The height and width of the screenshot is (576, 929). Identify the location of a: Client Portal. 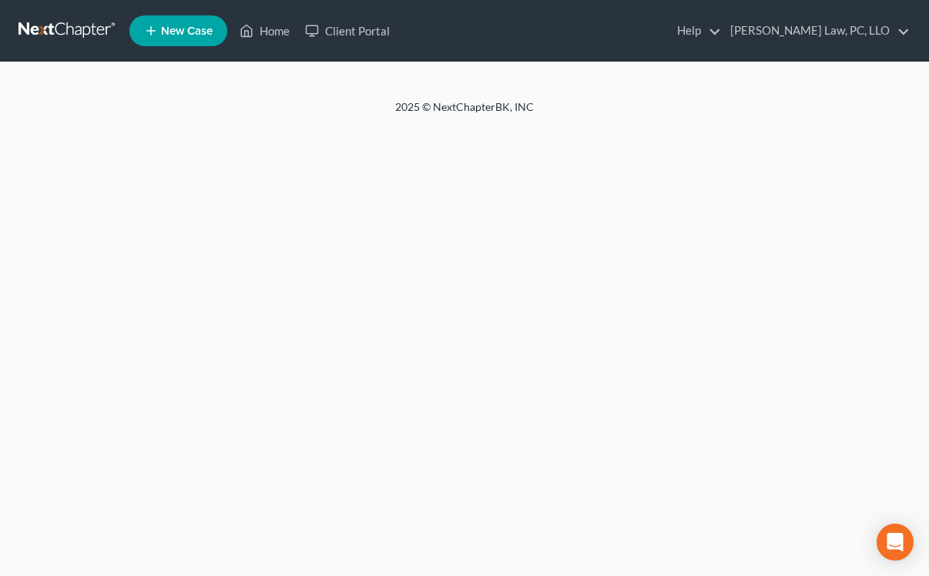
(347, 31).